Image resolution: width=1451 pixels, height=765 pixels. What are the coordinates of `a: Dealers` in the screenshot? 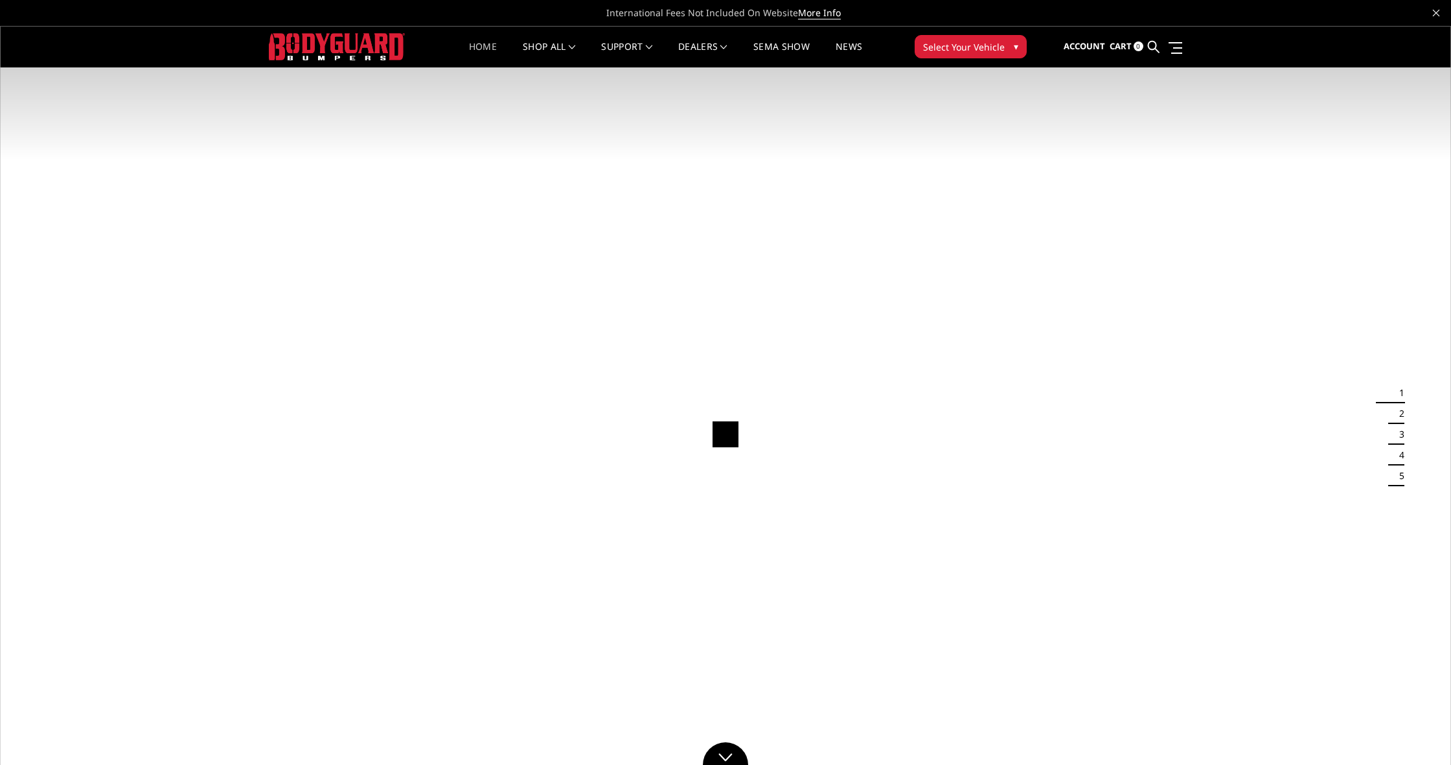 It's located at (703, 54).